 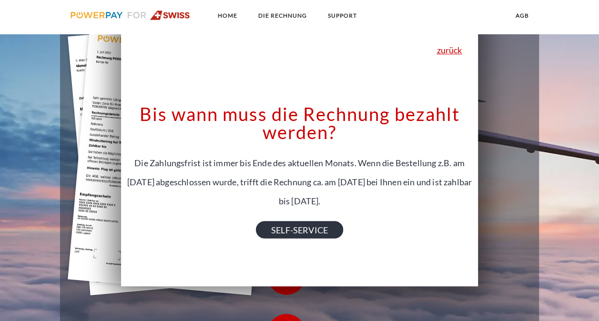 What do you see at coordinates (522, 16) in the screenshot?
I see `a: agb` at bounding box center [522, 16].